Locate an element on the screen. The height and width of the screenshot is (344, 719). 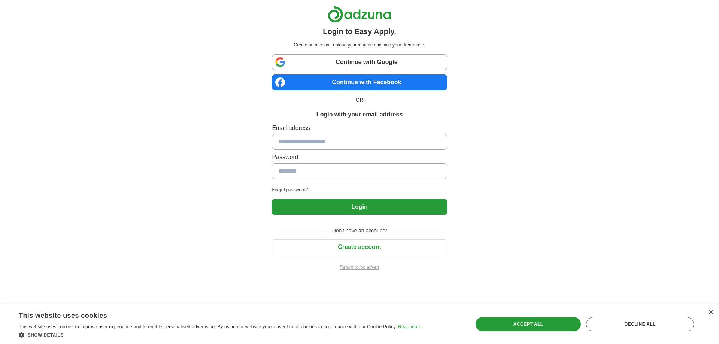
a: Continue with Facebook is located at coordinates (359, 82).